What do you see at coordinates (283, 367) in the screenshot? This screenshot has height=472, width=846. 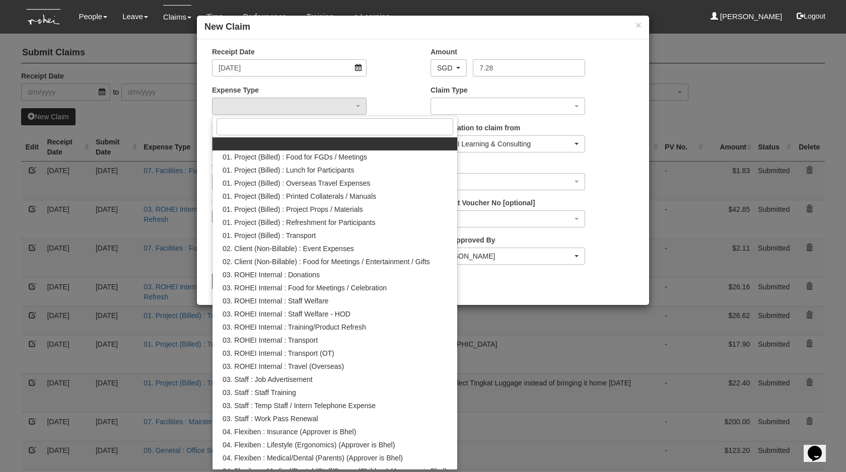 I see `span: 03. ROHEI Internal : Travel (Overseas)` at bounding box center [283, 367].